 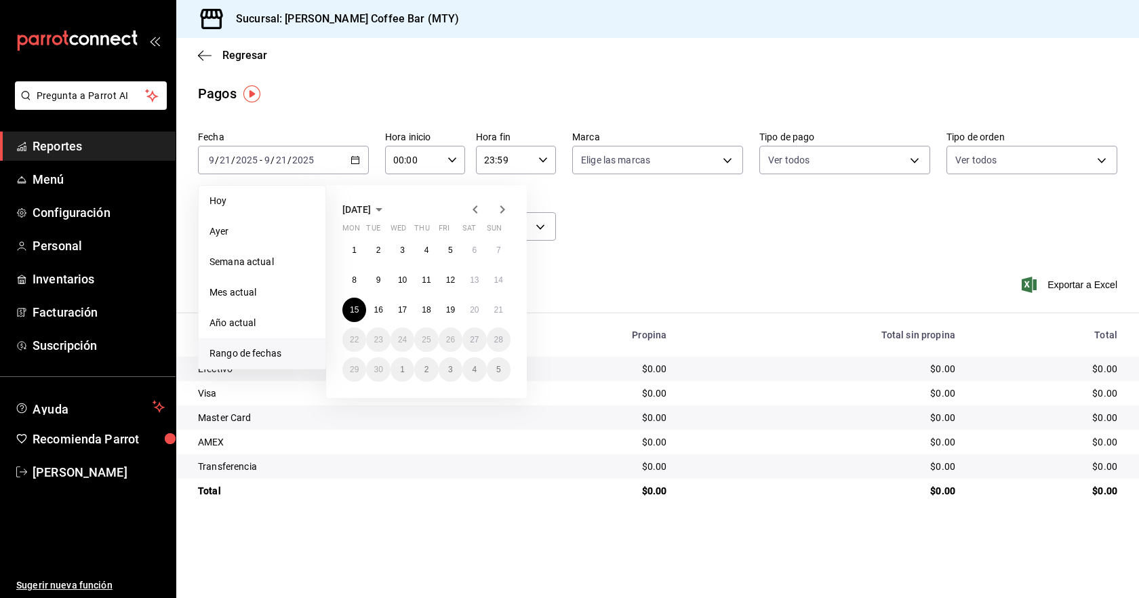 I want to click on button: September 23, 2025, so click(x=378, y=340).